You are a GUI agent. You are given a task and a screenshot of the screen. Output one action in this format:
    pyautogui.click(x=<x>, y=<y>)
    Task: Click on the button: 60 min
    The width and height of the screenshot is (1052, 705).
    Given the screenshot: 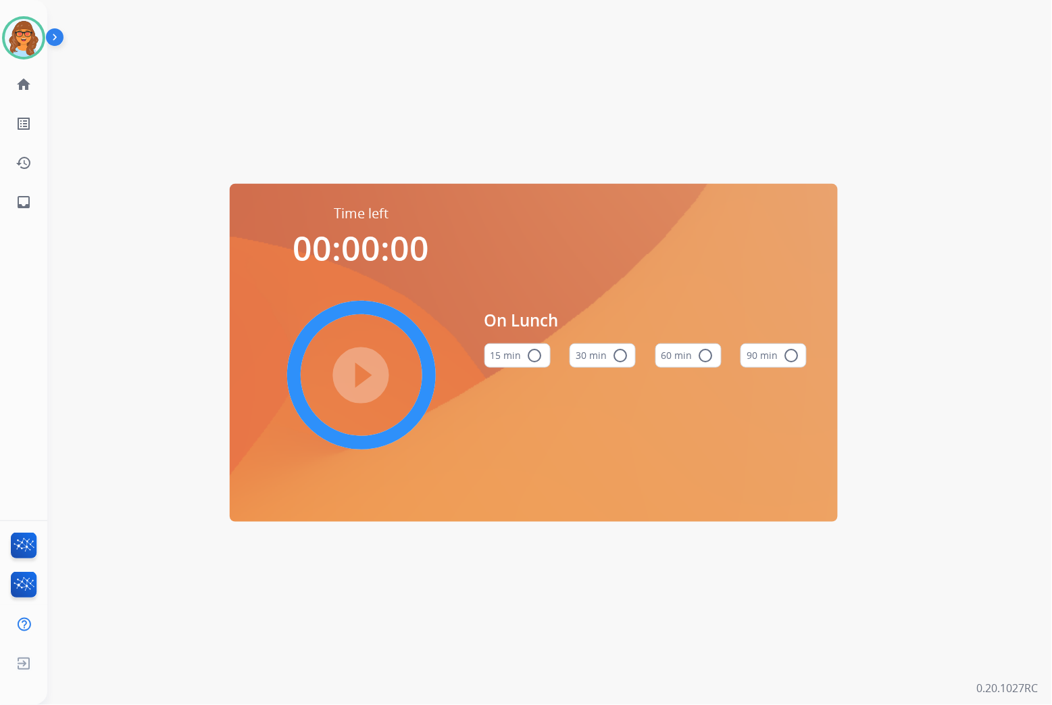 What is the action you would take?
    pyautogui.click(x=689, y=356)
    